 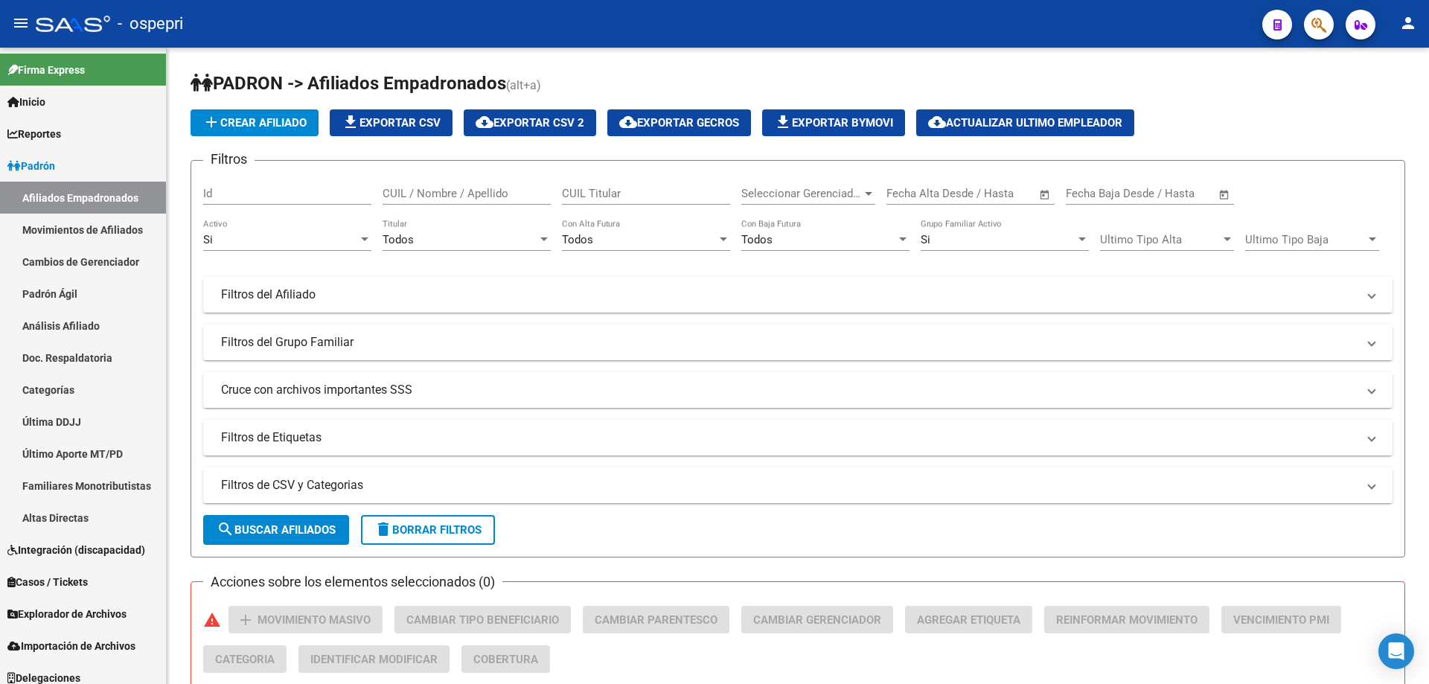 What do you see at coordinates (968, 619) in the screenshot?
I see `button: Agregar Etiqueta` at bounding box center [968, 619].